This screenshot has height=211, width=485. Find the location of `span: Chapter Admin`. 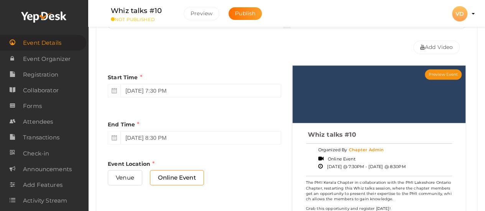

span: Chapter Admin is located at coordinates (366, 150).